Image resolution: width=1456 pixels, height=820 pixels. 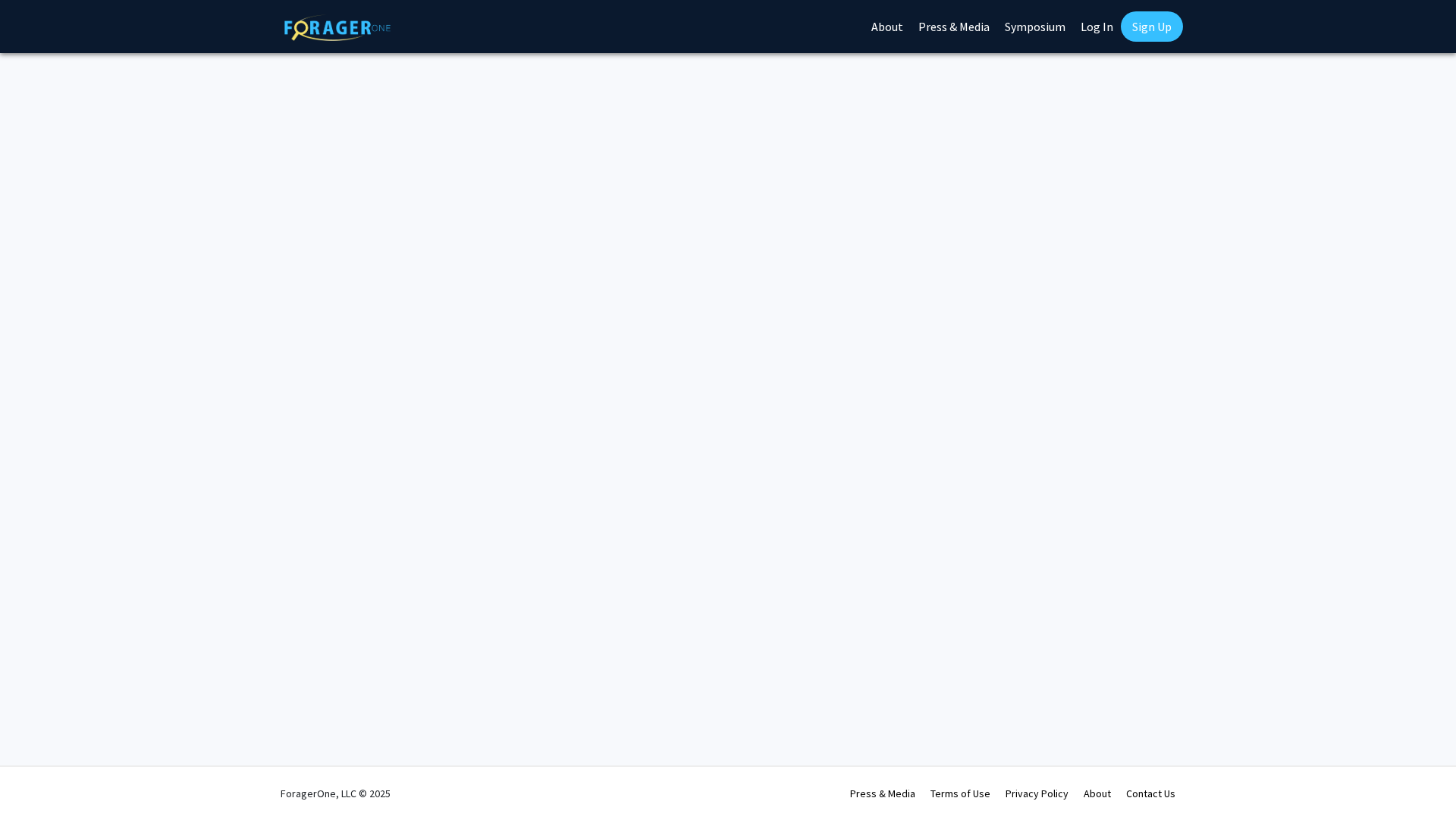 I want to click on a: Sign Up, so click(x=1153, y=27).